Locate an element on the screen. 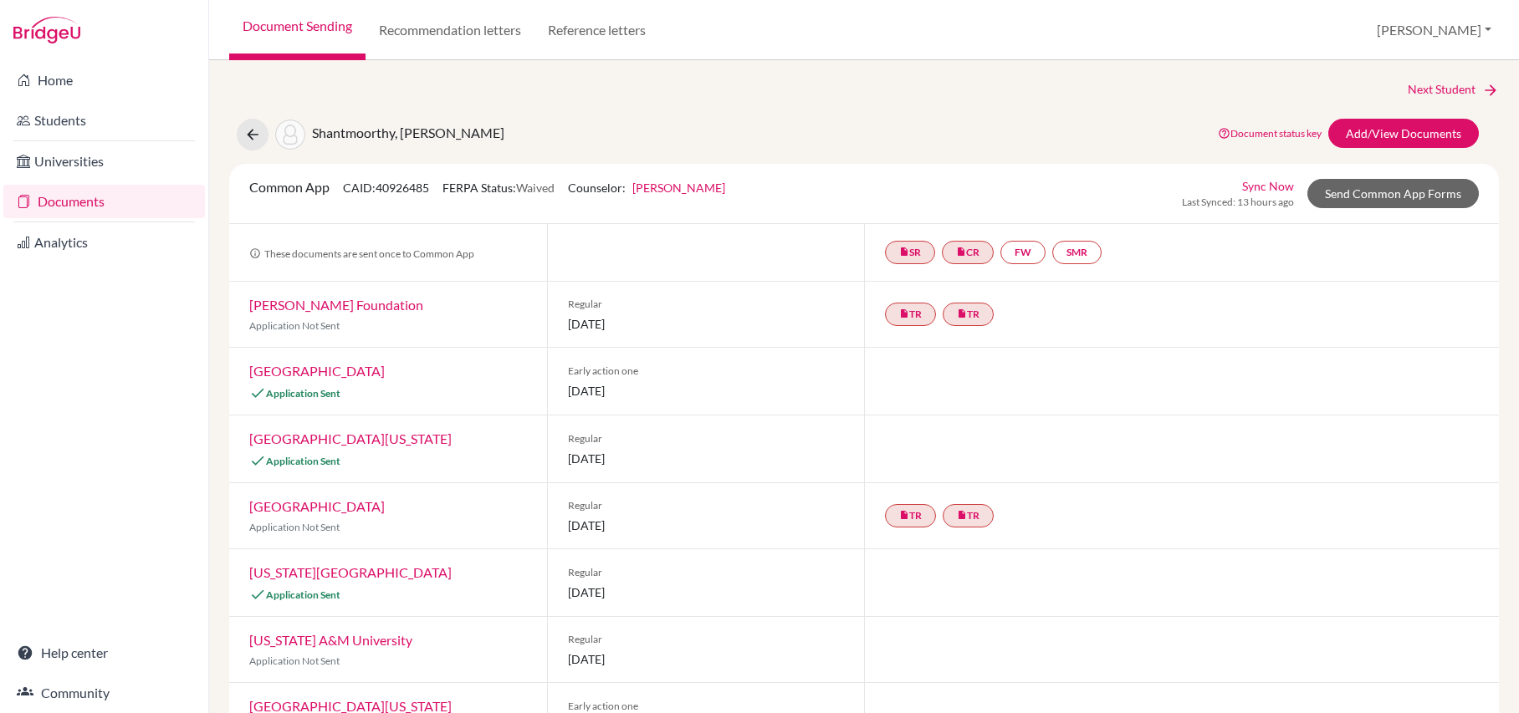  a: FW is located at coordinates (1023, 253).